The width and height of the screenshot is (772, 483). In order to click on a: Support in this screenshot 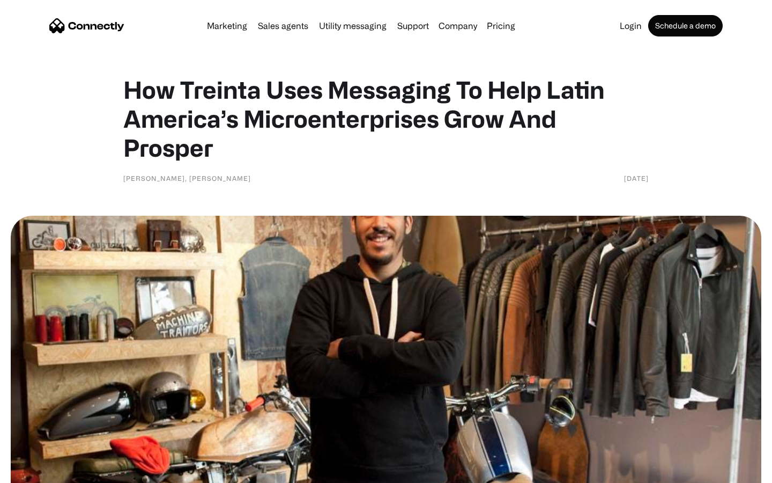, I will do `click(413, 26)`.